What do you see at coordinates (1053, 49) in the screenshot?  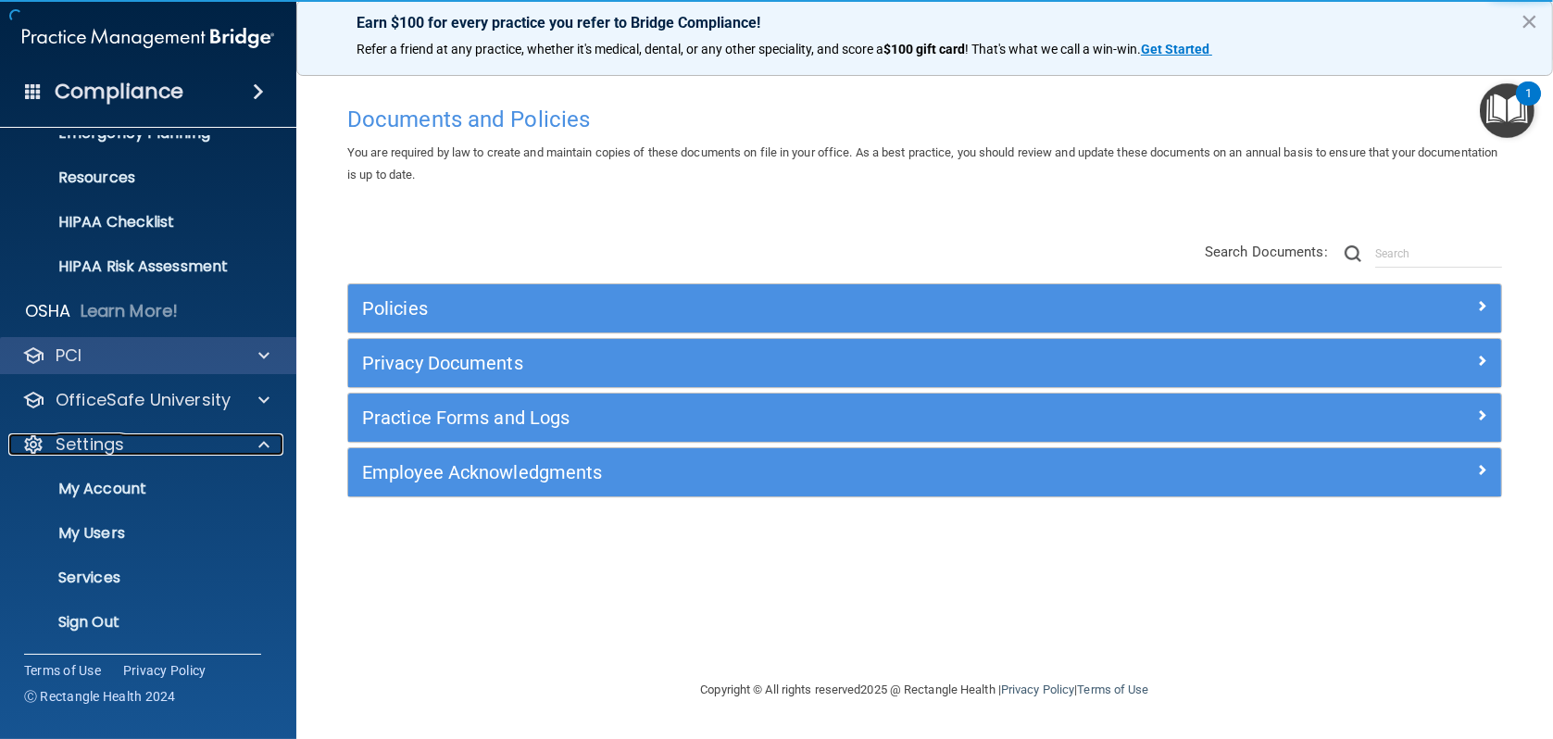 I see `span: ! That's what we call a win-win.` at bounding box center [1053, 49].